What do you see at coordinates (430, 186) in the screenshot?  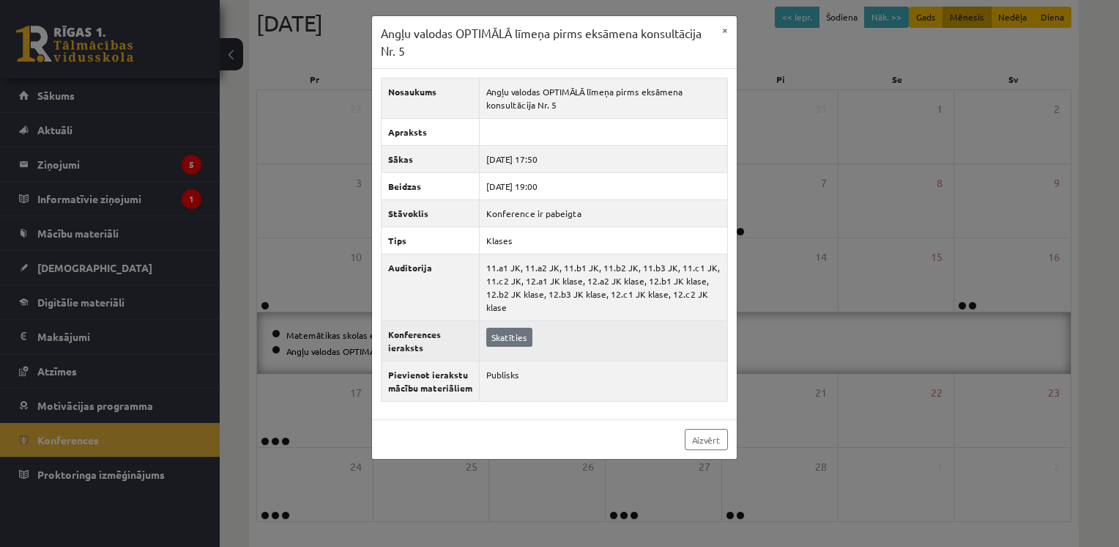 I see `th: Beidzas` at bounding box center [430, 186].